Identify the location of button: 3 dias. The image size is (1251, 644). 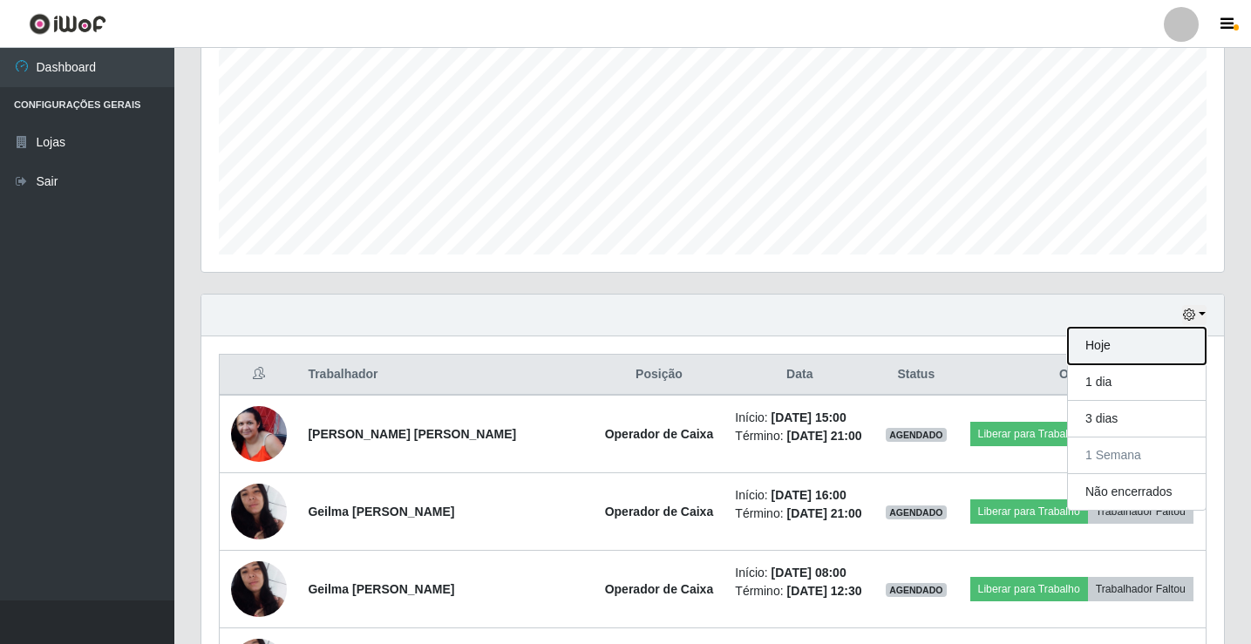
(1137, 419).